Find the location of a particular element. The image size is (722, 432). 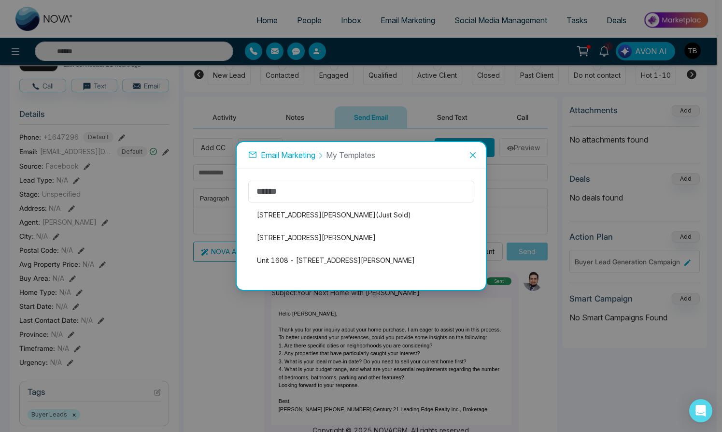

span: My Templates is located at coordinates (350, 155).